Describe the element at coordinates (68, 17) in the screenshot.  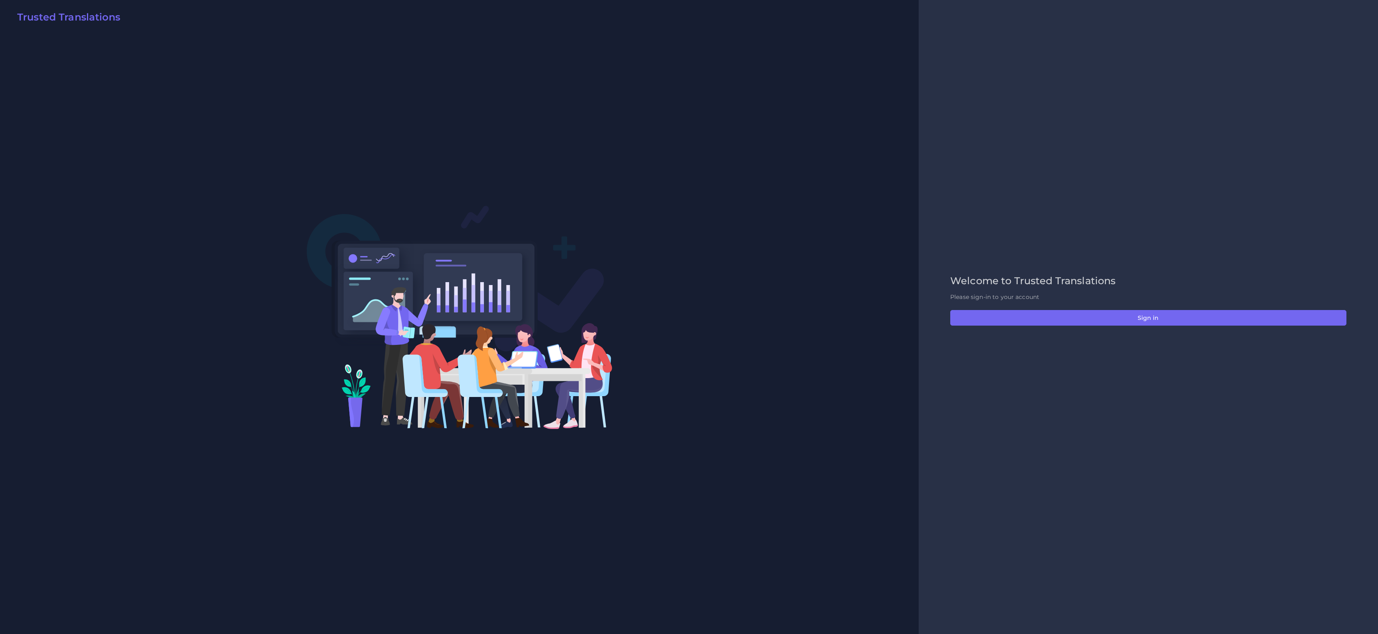
I see `h2: Trusted Translations` at that location.